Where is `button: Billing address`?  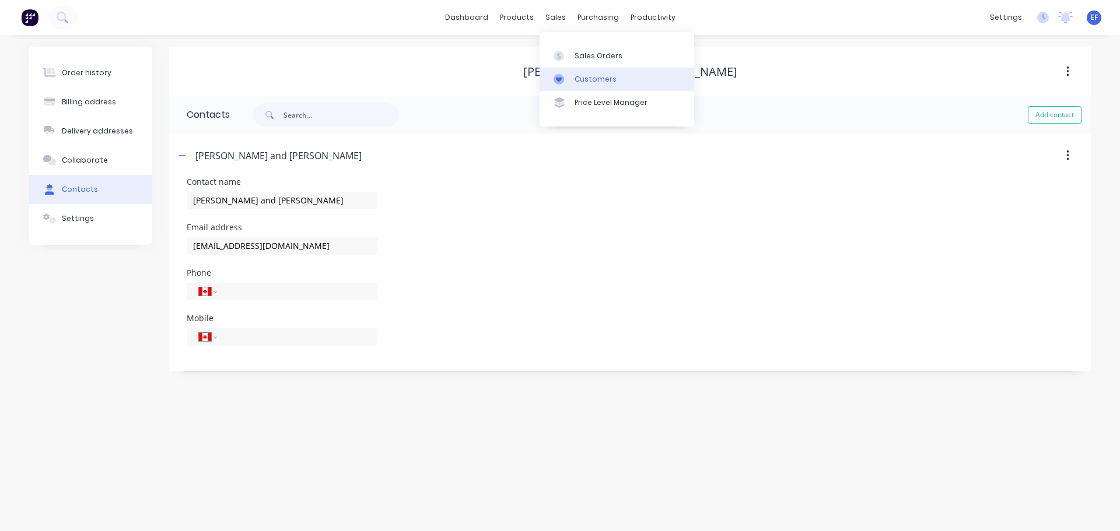
button: Billing address is located at coordinates (90, 102).